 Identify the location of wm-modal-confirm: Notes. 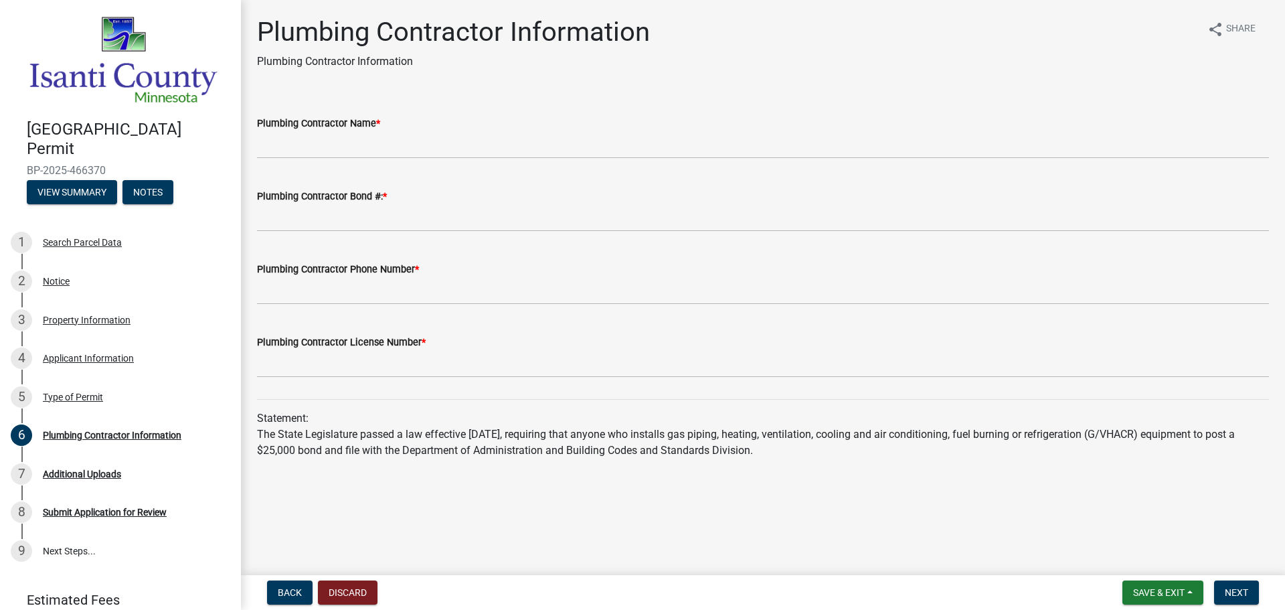
(148, 193).